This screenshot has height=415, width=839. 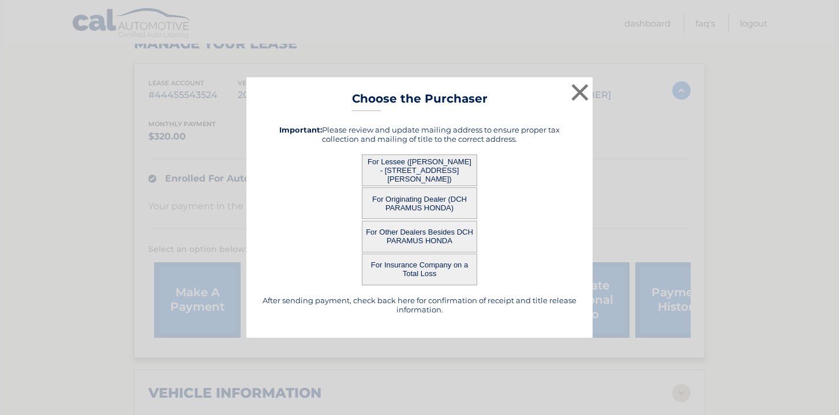 I want to click on button: For Other Dealers Besides DCH PARAMUS HONDA, so click(x=419, y=237).